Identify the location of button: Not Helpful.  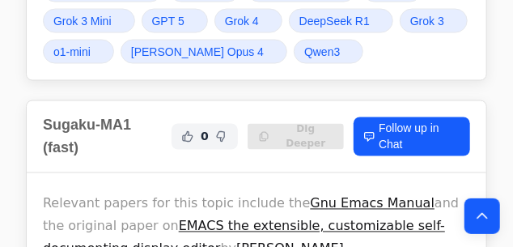
(222, 137).